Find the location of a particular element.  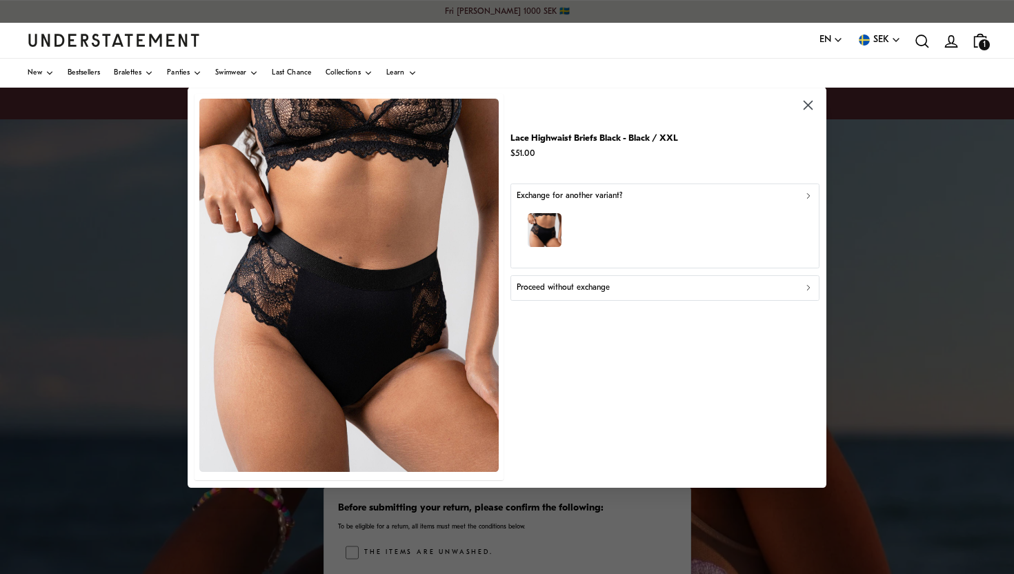

span: 1 is located at coordinates (984, 45).